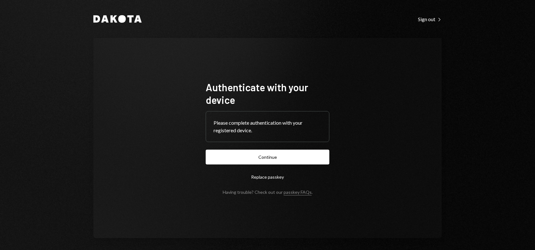 The image size is (535, 250). Describe the element at coordinates (297, 192) in the screenshot. I see `a: passkey FAQs` at that location.